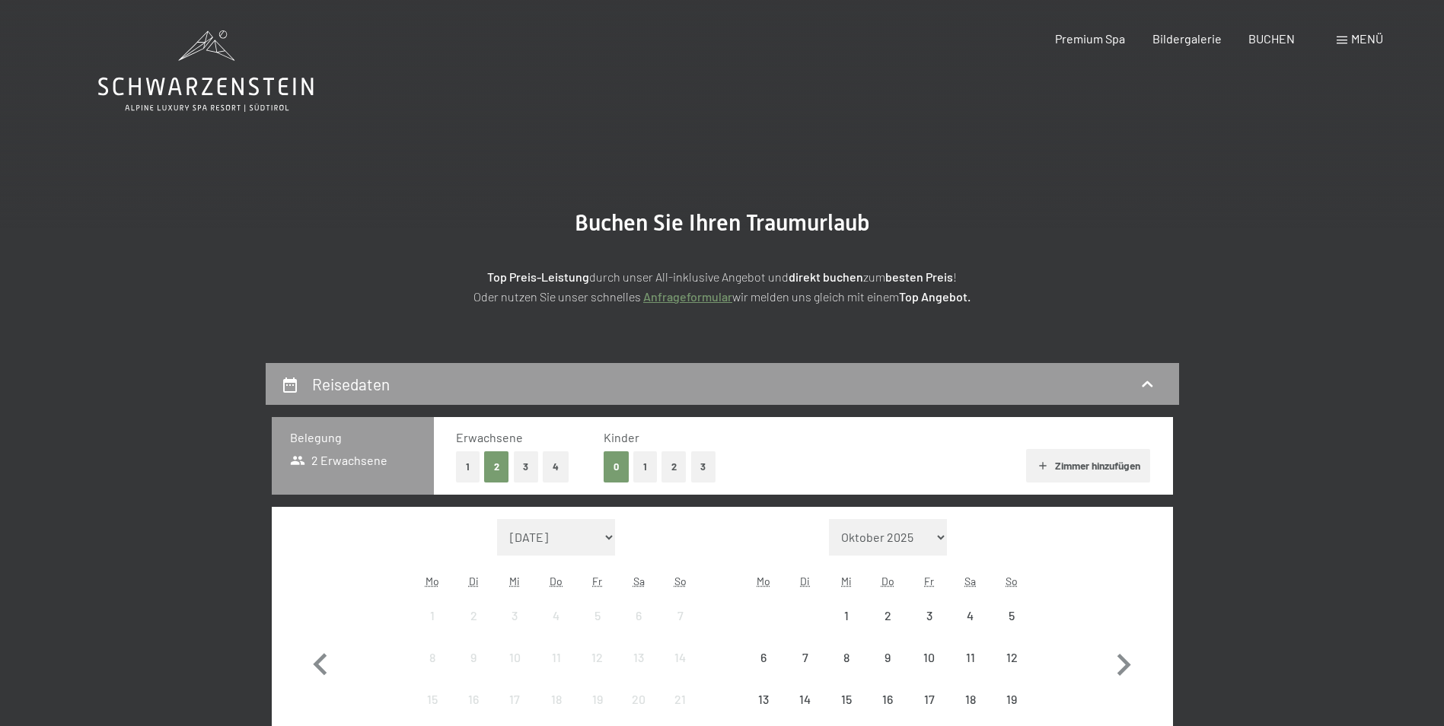 This screenshot has width=1444, height=726. What do you see at coordinates (432, 699) in the screenshot?
I see `div: Mon Sep 15 2025` at bounding box center [432, 699].